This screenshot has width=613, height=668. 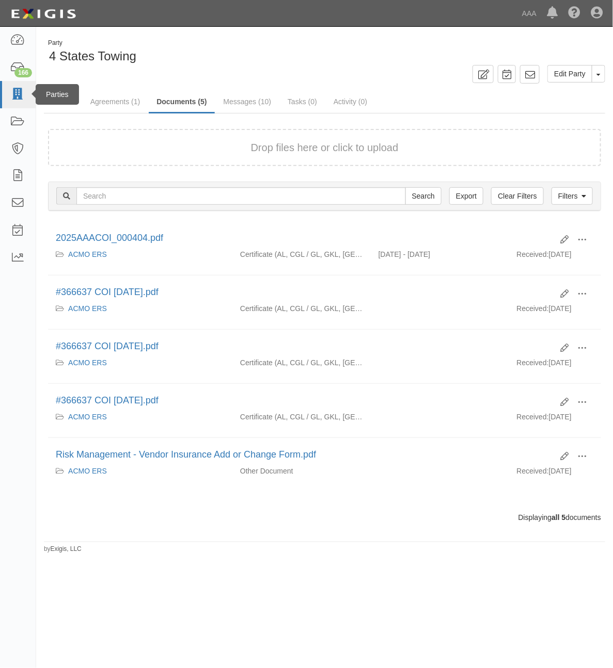 What do you see at coordinates (517, 196) in the screenshot?
I see `a: Clear Filters` at bounding box center [517, 196].